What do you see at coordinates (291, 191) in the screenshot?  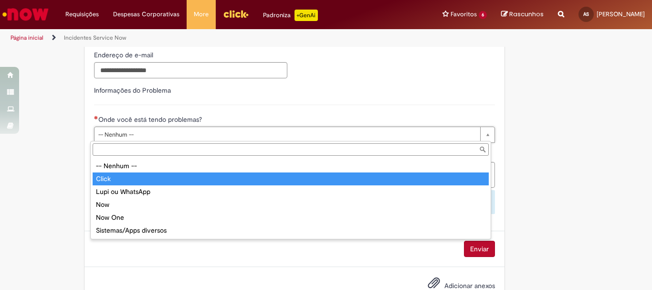 I see `div: Lupi ou WhatsApp` at bounding box center [291, 191].